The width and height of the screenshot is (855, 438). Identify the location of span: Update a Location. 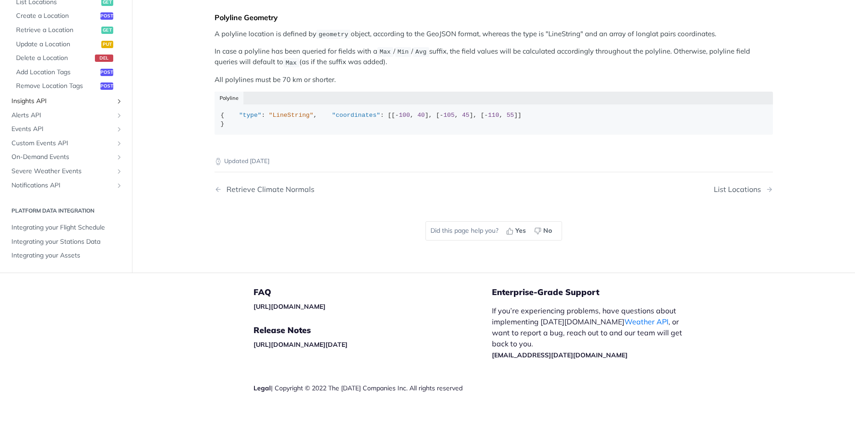
(57, 44).